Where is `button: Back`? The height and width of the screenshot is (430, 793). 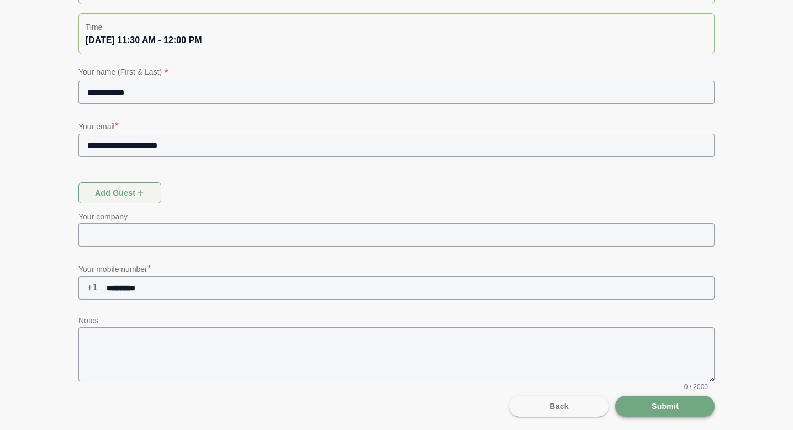 button: Back is located at coordinates (559, 406).